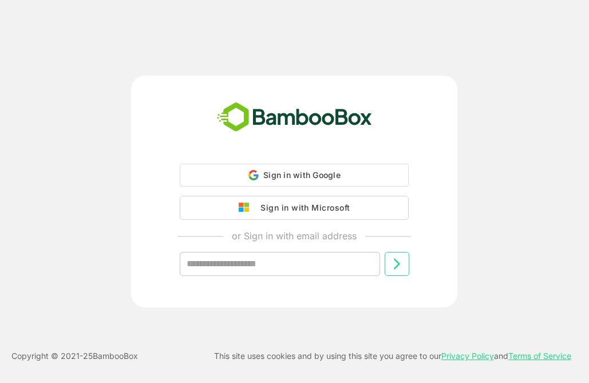 This screenshot has height=383, width=589. Describe the element at coordinates (294, 117) in the screenshot. I see `img: bamboobox` at that location.